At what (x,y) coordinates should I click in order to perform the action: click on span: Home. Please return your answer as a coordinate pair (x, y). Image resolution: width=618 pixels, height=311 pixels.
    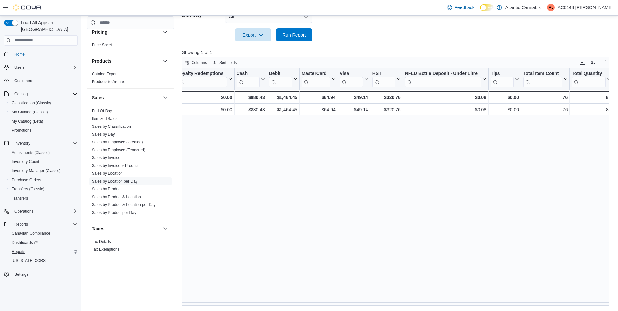
    Looking at the image, I should click on (20, 54).